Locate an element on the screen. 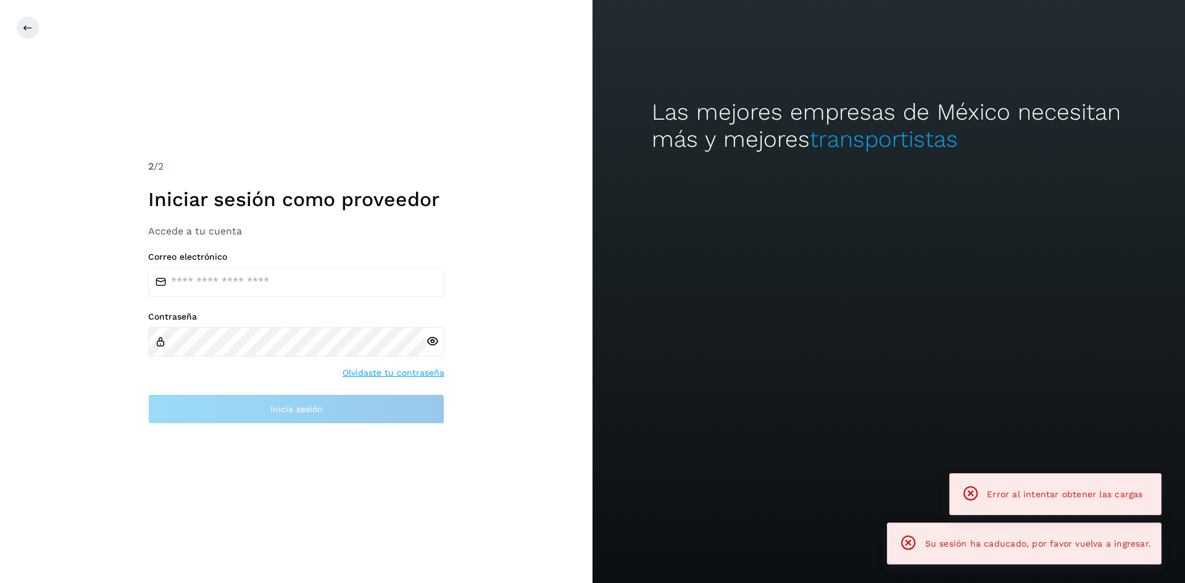 The width and height of the screenshot is (1185, 583). span: Su sesión ha caducado, por favor vuelva a ingresar. is located at coordinates (1038, 544).